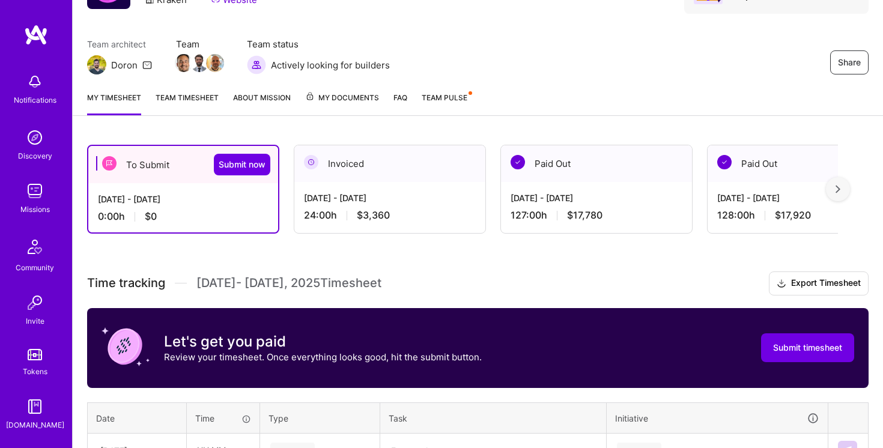 The height and width of the screenshot is (448, 883). I want to click on span: Team status, so click(318, 44).